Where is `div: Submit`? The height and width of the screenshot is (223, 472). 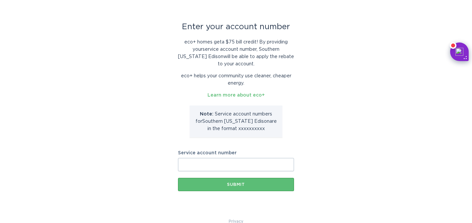
div: Submit is located at coordinates (236, 184).